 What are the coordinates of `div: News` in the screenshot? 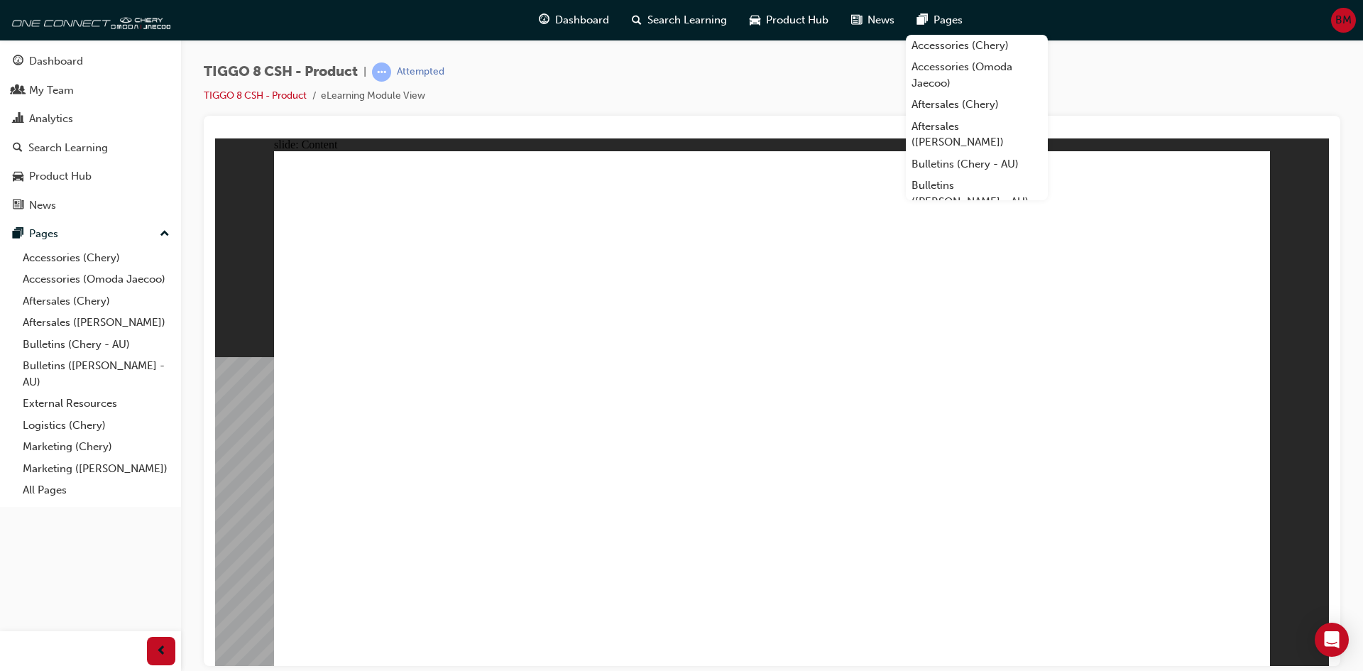 It's located at (43, 205).